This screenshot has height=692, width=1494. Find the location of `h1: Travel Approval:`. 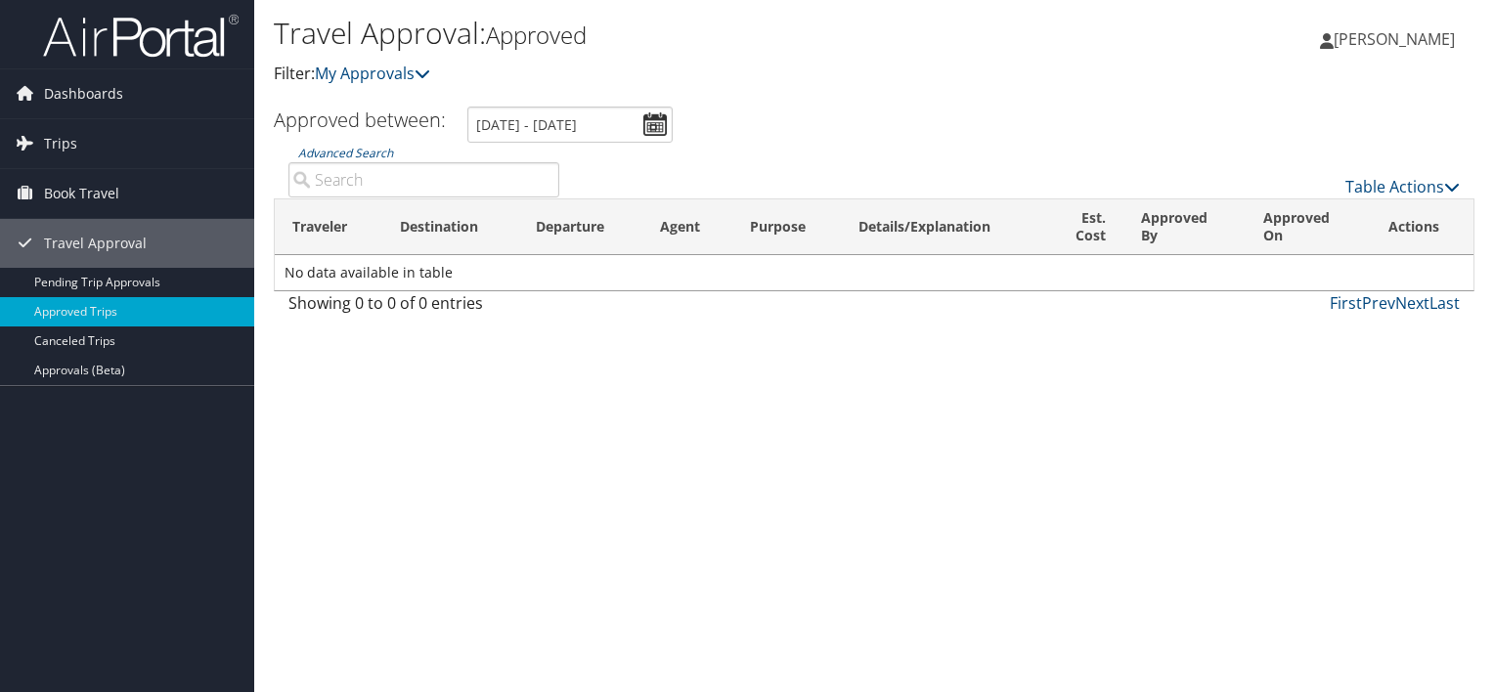

h1: Travel Approval: is located at coordinates (674, 33).